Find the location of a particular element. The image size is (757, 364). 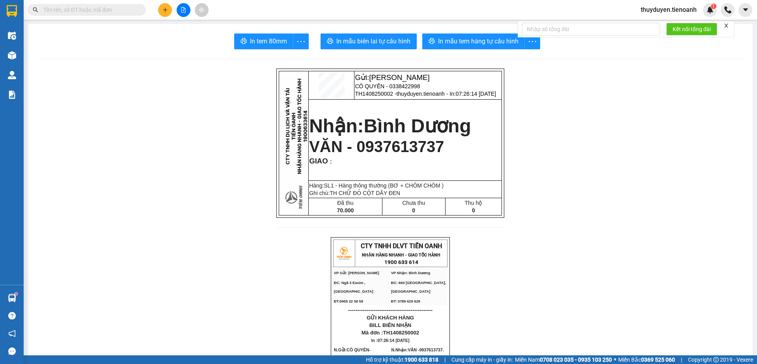

span: Đã thu is located at coordinates (345, 203).